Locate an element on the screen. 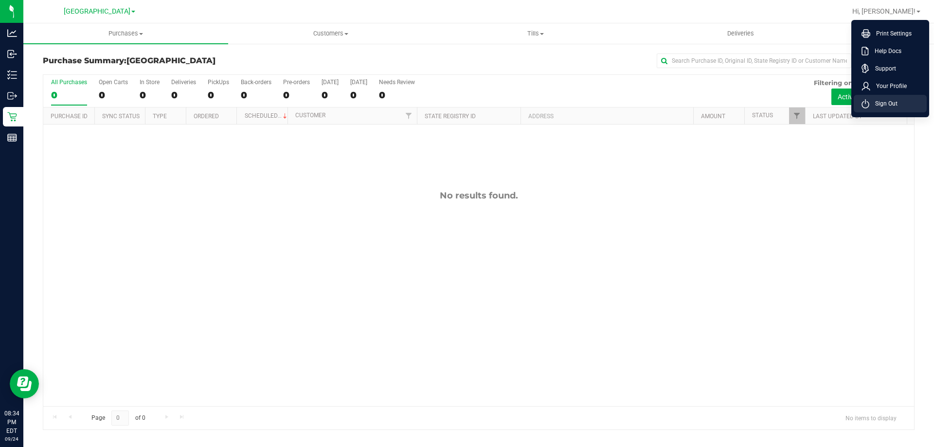 This screenshot has height=447, width=934. input: Search Purchase ID, Original ID, State Registry ID or Customer Name... is located at coordinates (754, 61).